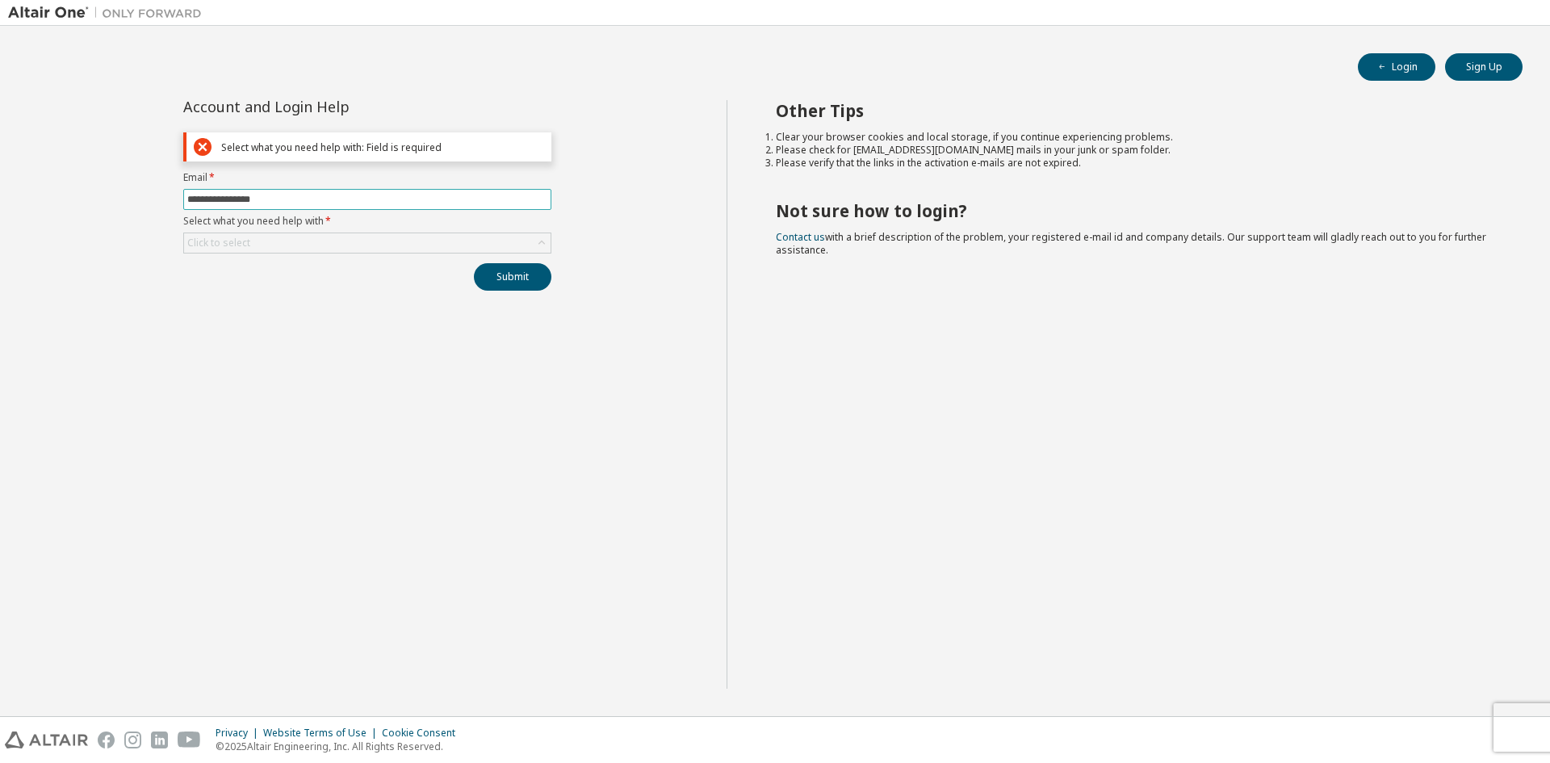 The width and height of the screenshot is (1550, 763). I want to click on img: instagram.svg, so click(132, 739).